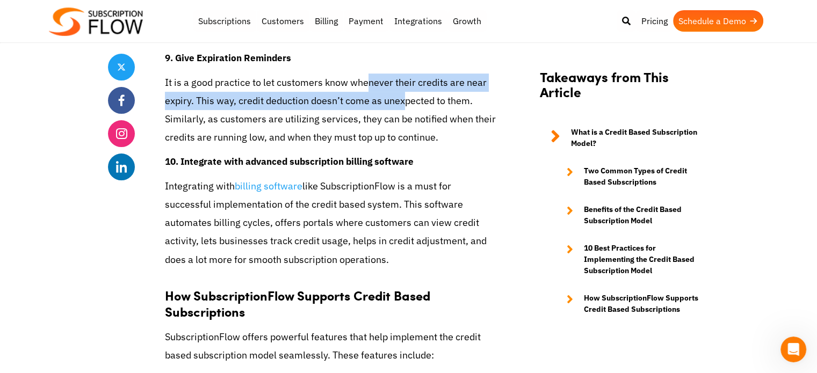  Describe the element at coordinates (619, 90) in the screenshot. I see `h2: Takeaways from This Article` at that location.